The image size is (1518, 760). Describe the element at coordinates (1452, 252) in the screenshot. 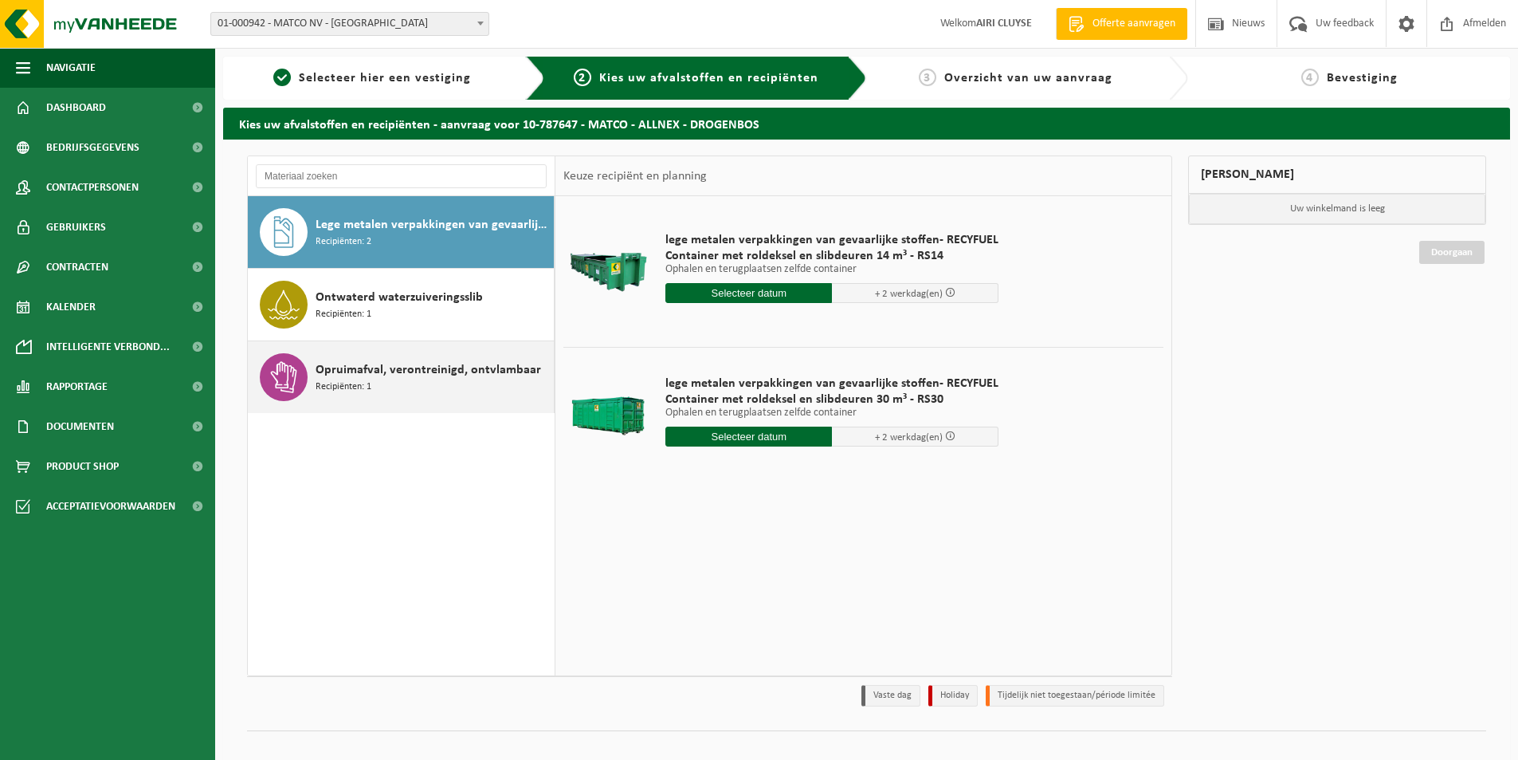

I see `a: Doorgaan` at that location.